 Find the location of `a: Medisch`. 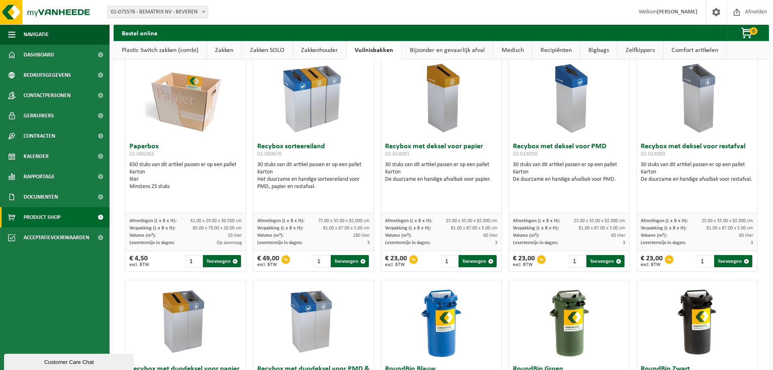

a: Medisch is located at coordinates (513, 50).